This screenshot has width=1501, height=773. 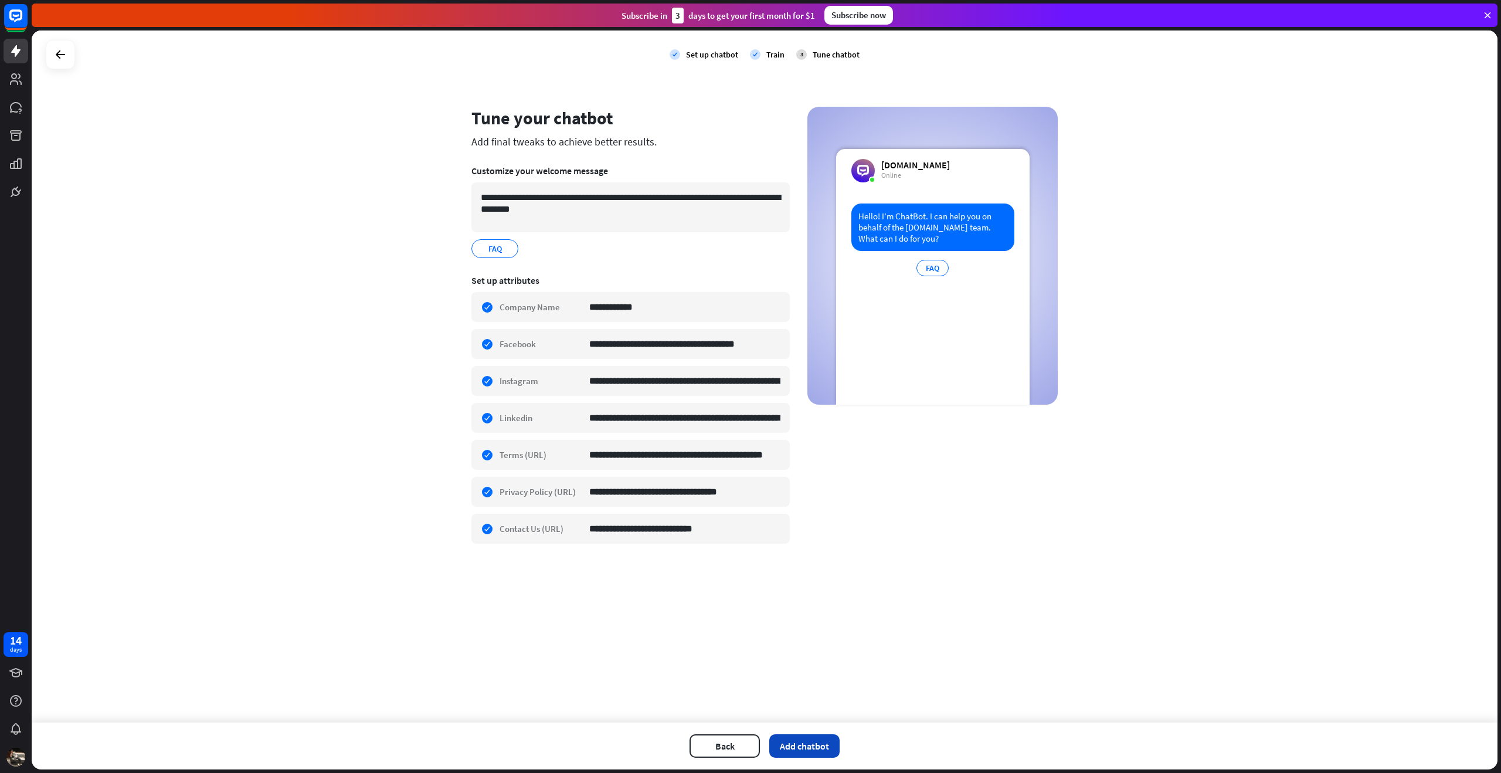 I want to click on div: Add final tweaks to achieve better results., so click(x=630, y=141).